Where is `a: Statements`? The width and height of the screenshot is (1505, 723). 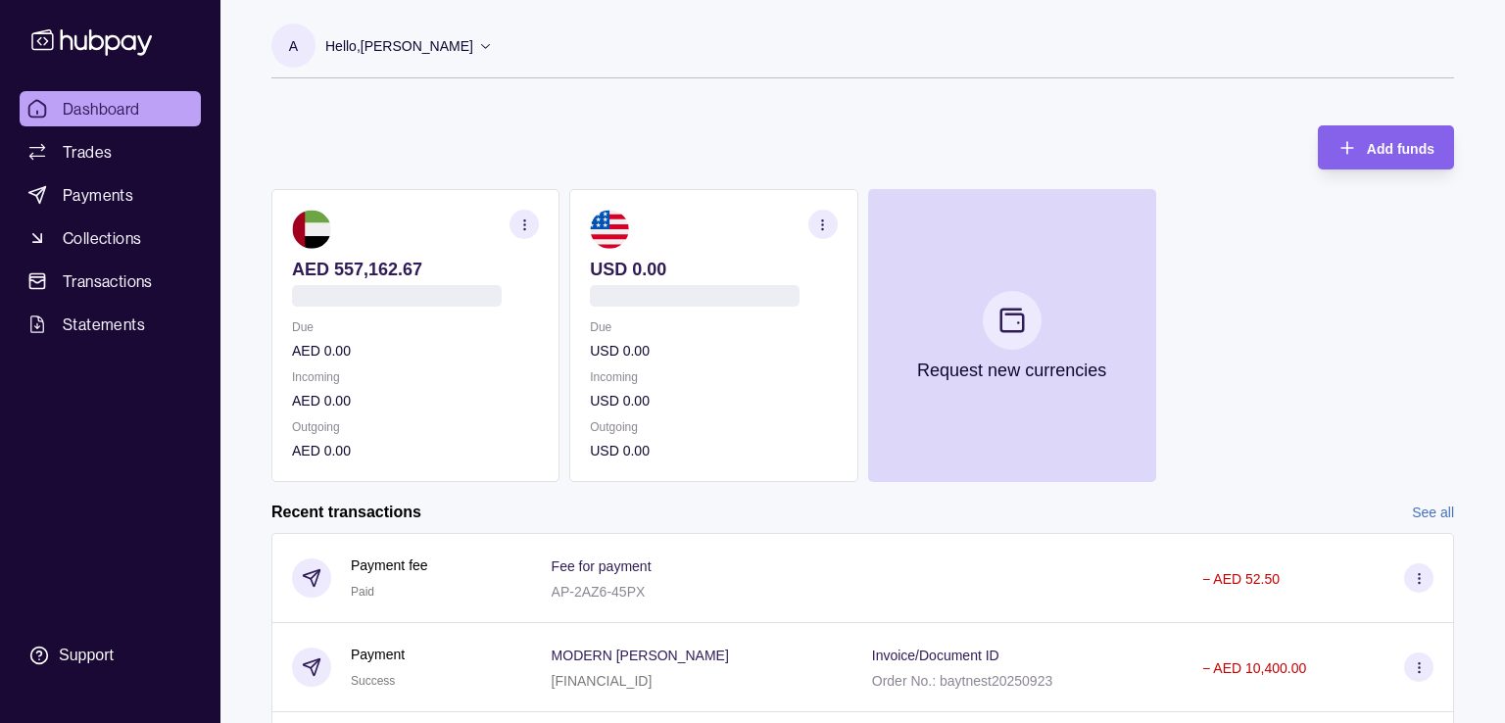
a: Statements is located at coordinates (110, 324).